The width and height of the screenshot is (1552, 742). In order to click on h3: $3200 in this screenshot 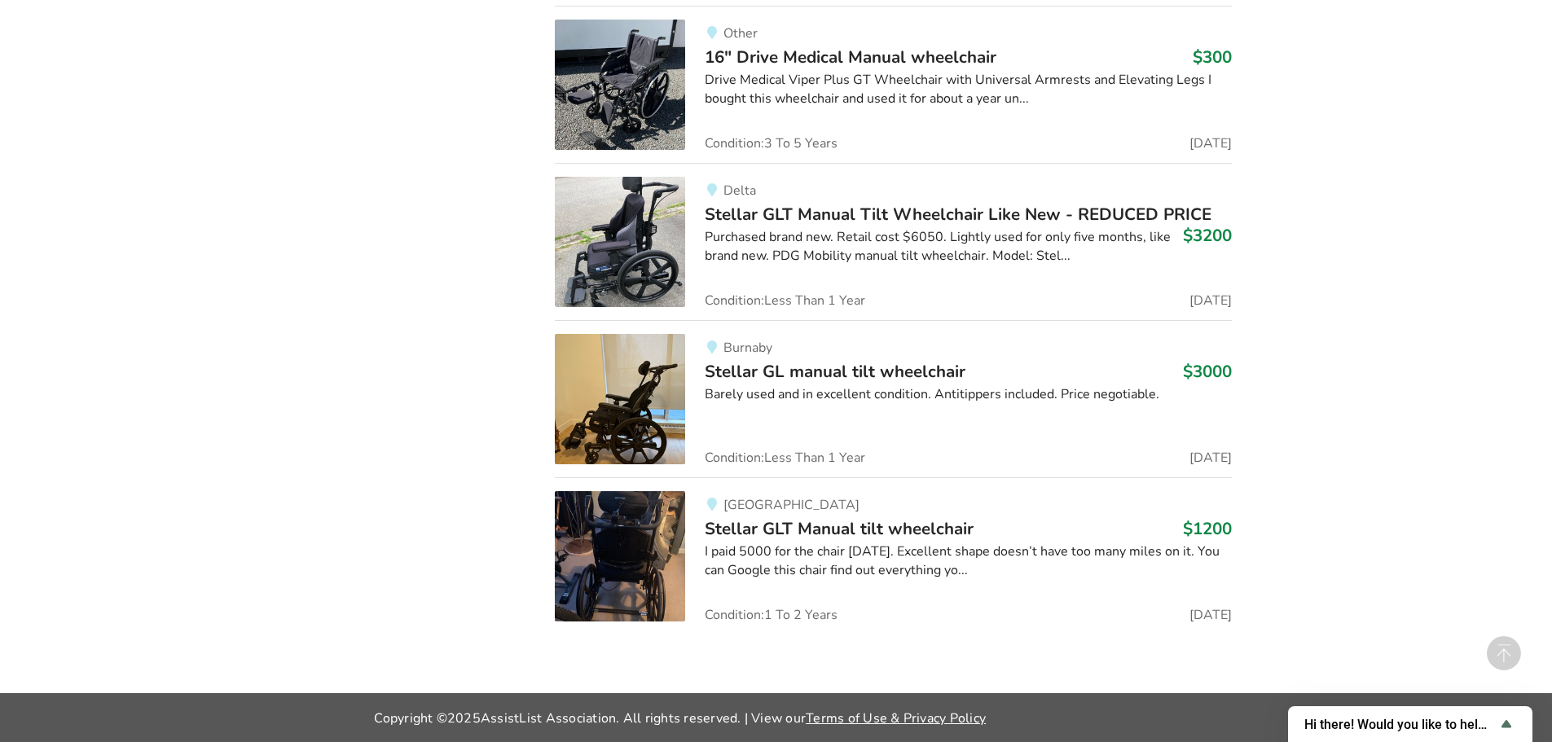, I will do `click(1207, 235)`.